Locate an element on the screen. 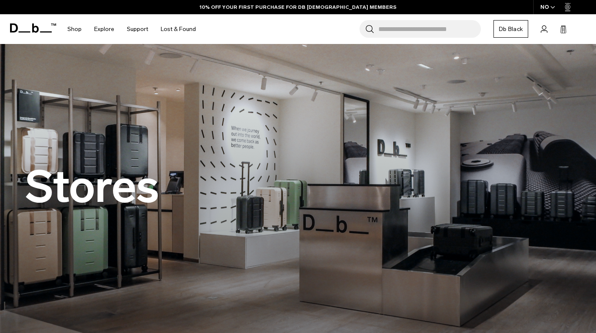 The width and height of the screenshot is (596, 333). h2: Stores is located at coordinates (92, 187).